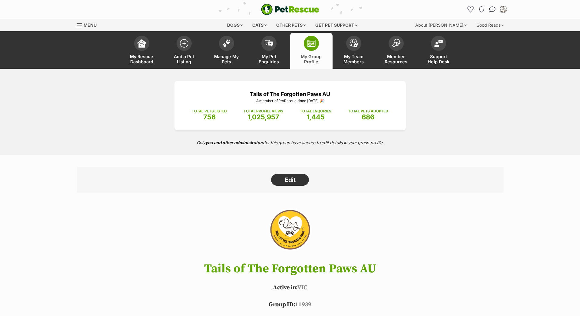 This screenshot has width=580, height=316. Describe the element at coordinates (285, 287) in the screenshot. I see `span: Active in:` at that location.